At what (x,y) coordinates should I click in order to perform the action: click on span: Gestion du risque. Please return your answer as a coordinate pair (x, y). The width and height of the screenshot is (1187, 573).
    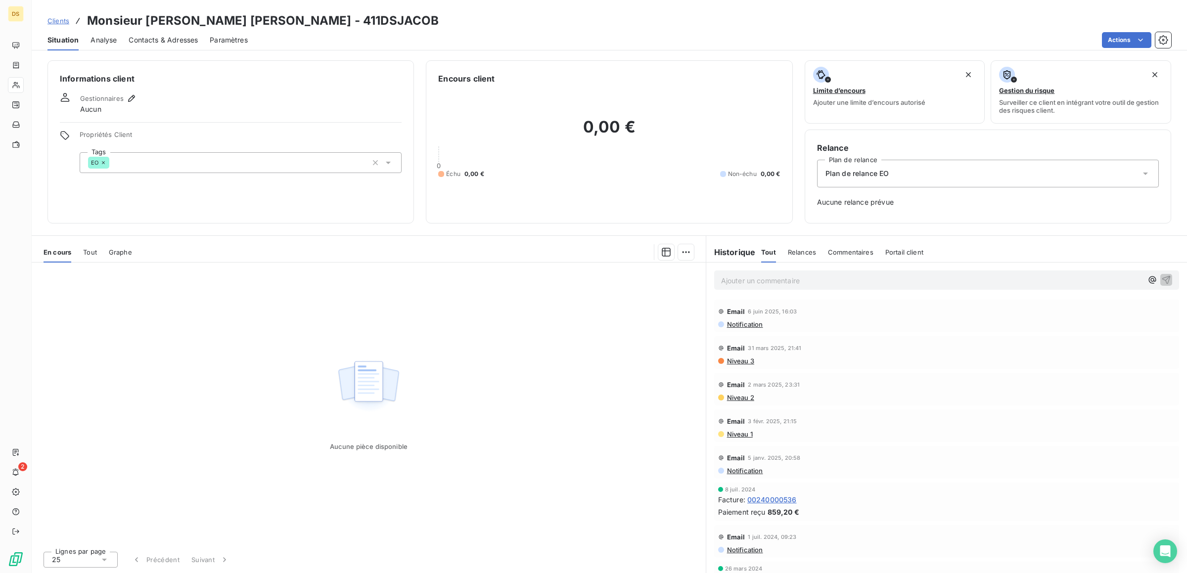
    Looking at the image, I should click on (1027, 91).